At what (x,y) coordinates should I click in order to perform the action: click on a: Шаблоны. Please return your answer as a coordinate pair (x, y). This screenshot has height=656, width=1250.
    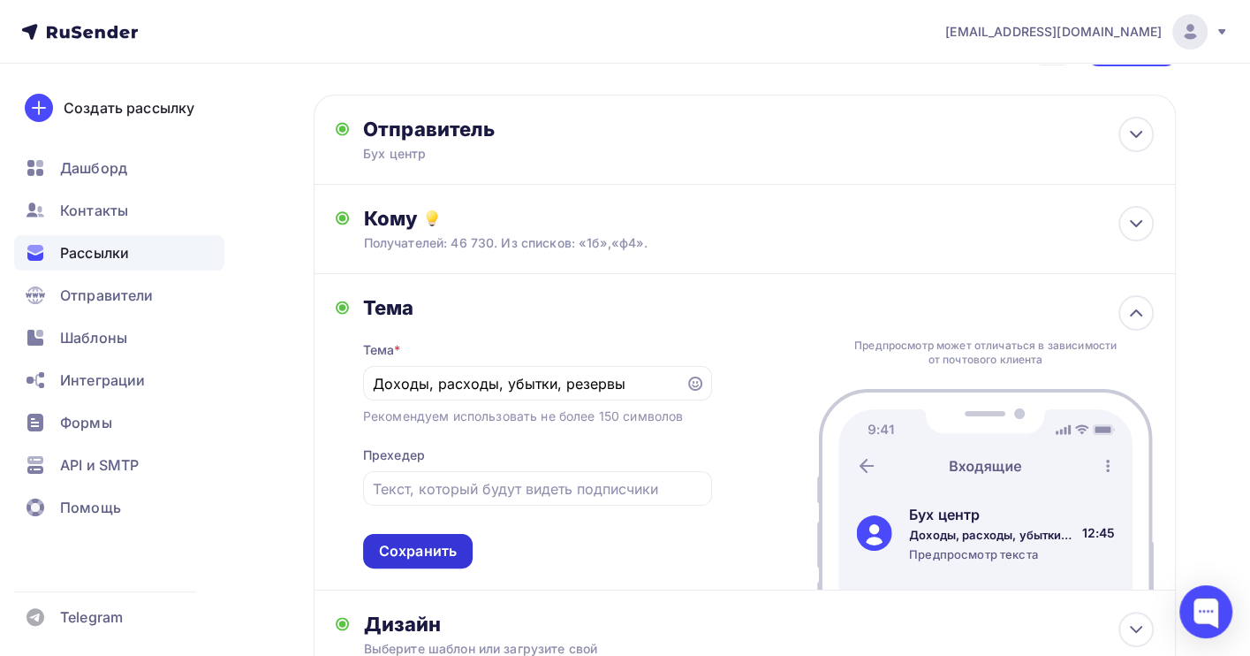
    Looking at the image, I should click on (119, 337).